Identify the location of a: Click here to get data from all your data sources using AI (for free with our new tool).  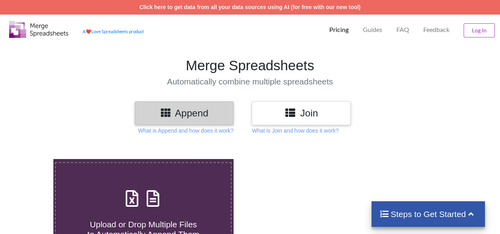
(250, 7).